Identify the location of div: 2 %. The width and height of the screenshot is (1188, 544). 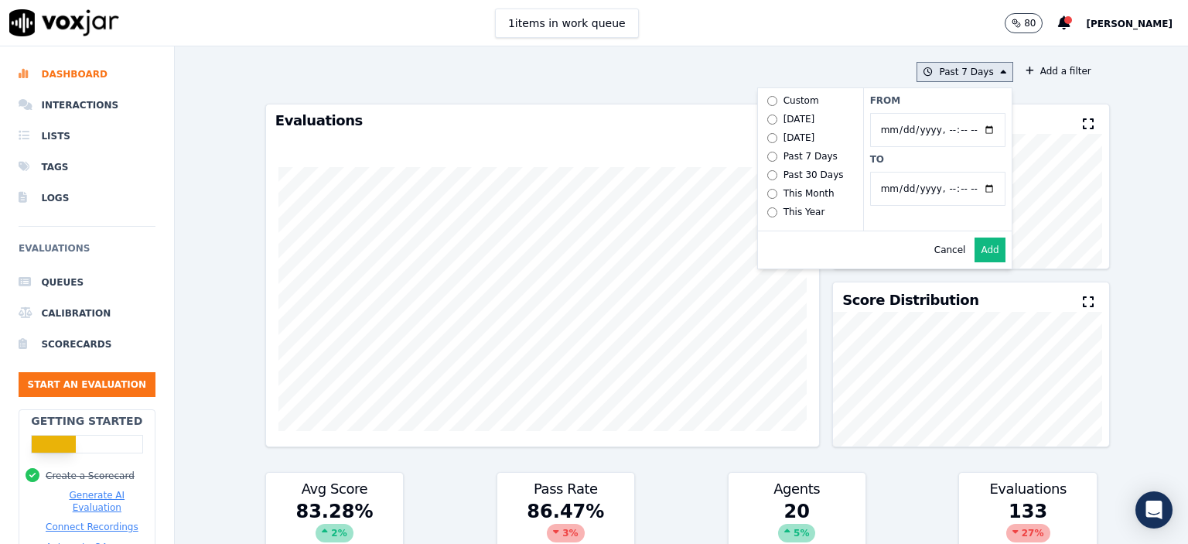
(334, 533).